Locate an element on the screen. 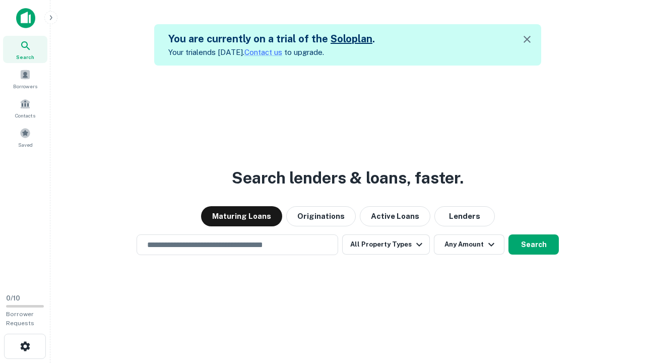 The width and height of the screenshot is (645, 363). span: Contacts is located at coordinates (25, 115).